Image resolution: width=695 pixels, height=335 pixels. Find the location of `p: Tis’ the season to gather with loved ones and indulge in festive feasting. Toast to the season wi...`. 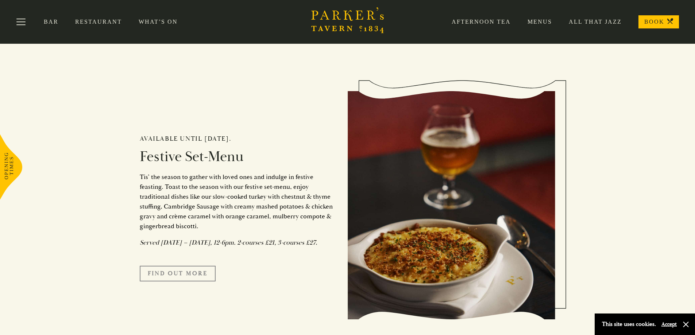

p: Tis’ the season to gather with loved ones and indulge in festive feasting. Toast to the season wi... is located at coordinates (238, 202).